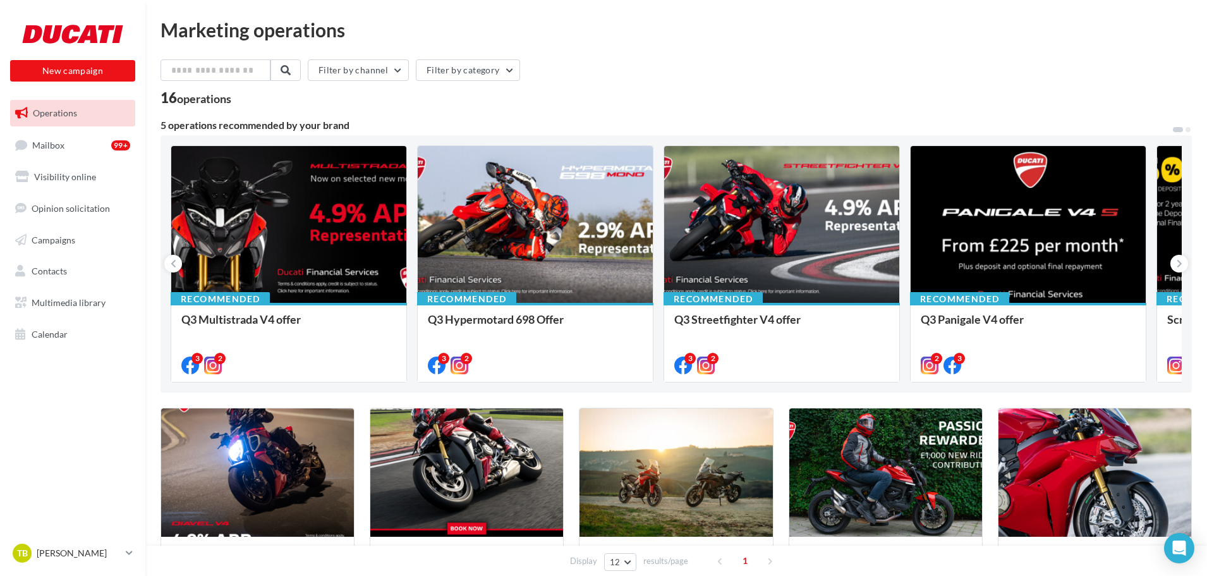 This screenshot has width=1207, height=576. Describe the element at coordinates (68, 302) in the screenshot. I see `span: Multimedia library` at that location.